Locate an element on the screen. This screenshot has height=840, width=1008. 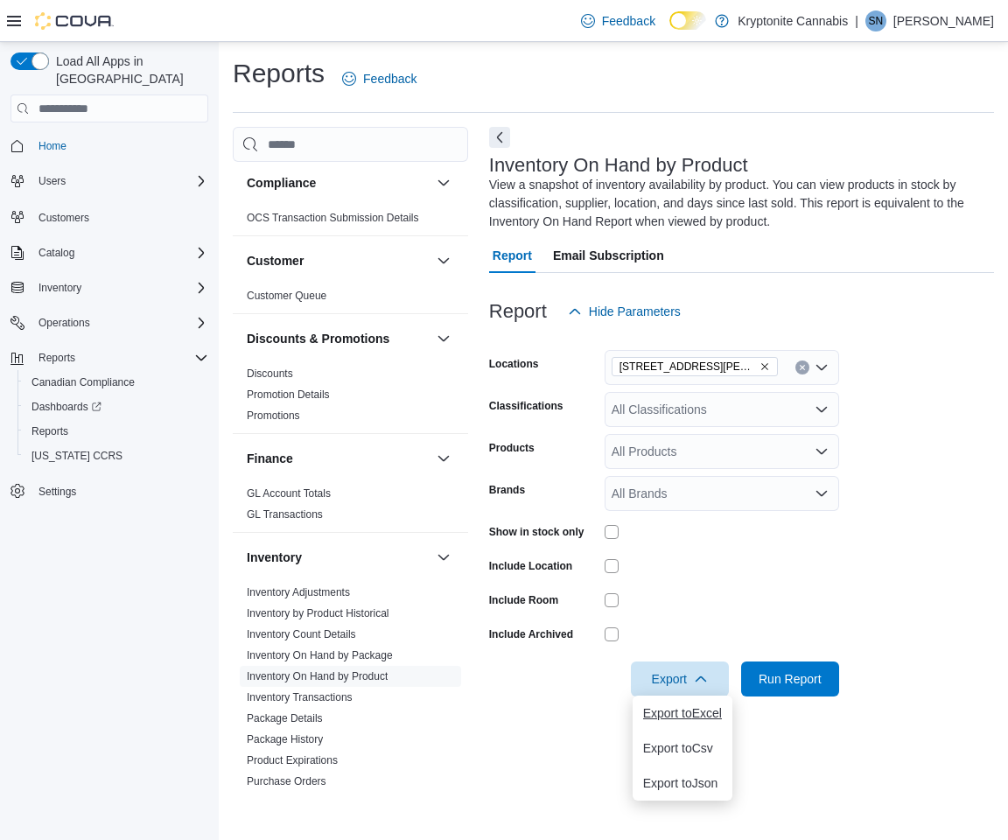
button: Discounts & Promotions is located at coordinates (443, 339).